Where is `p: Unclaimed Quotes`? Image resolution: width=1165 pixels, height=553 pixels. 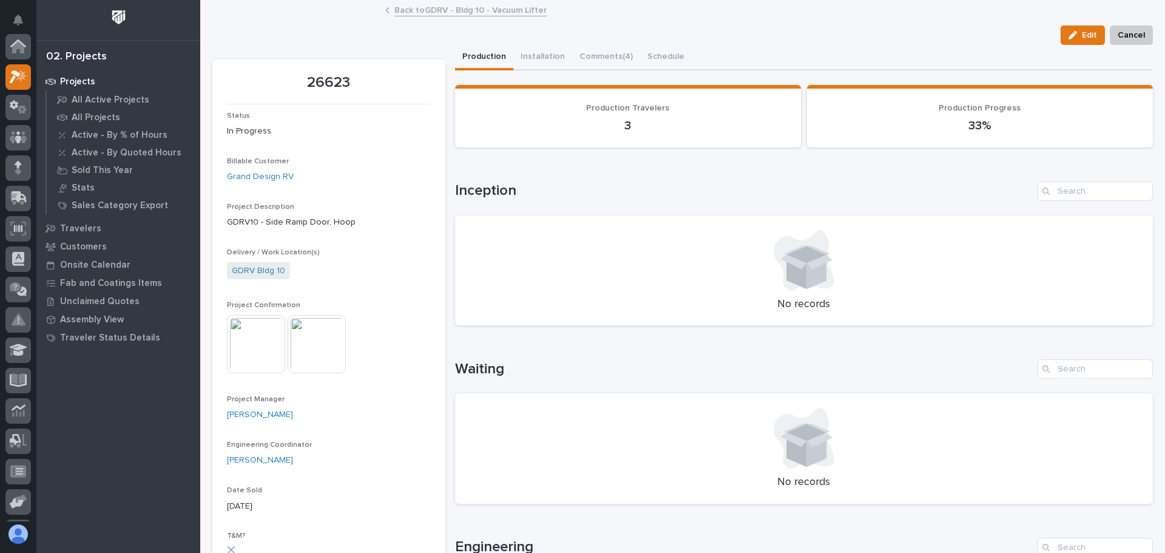
p: Unclaimed Quotes is located at coordinates (100, 302).